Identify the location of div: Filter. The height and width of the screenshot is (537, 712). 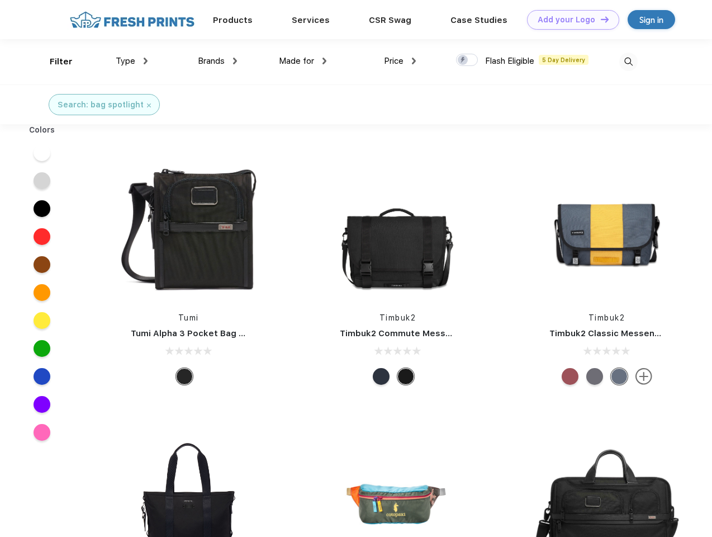
(61, 61).